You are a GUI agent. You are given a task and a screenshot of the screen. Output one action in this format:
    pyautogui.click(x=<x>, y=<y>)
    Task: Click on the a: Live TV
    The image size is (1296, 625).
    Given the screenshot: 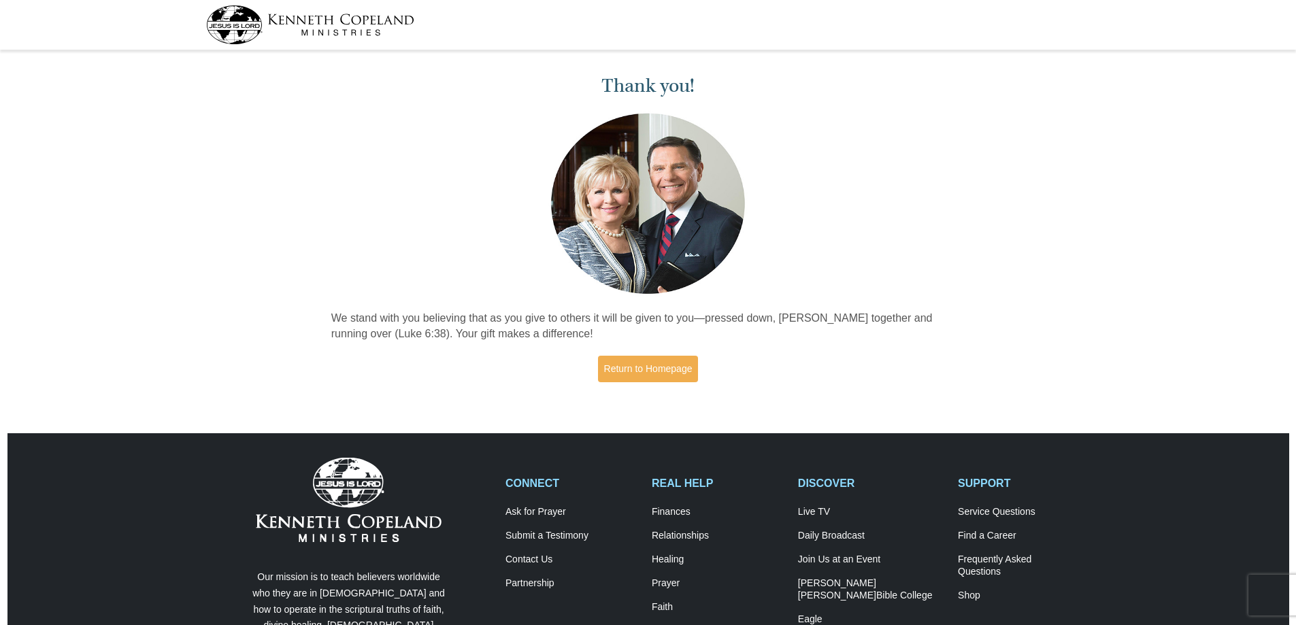 What is the action you would take?
    pyautogui.click(x=871, y=512)
    